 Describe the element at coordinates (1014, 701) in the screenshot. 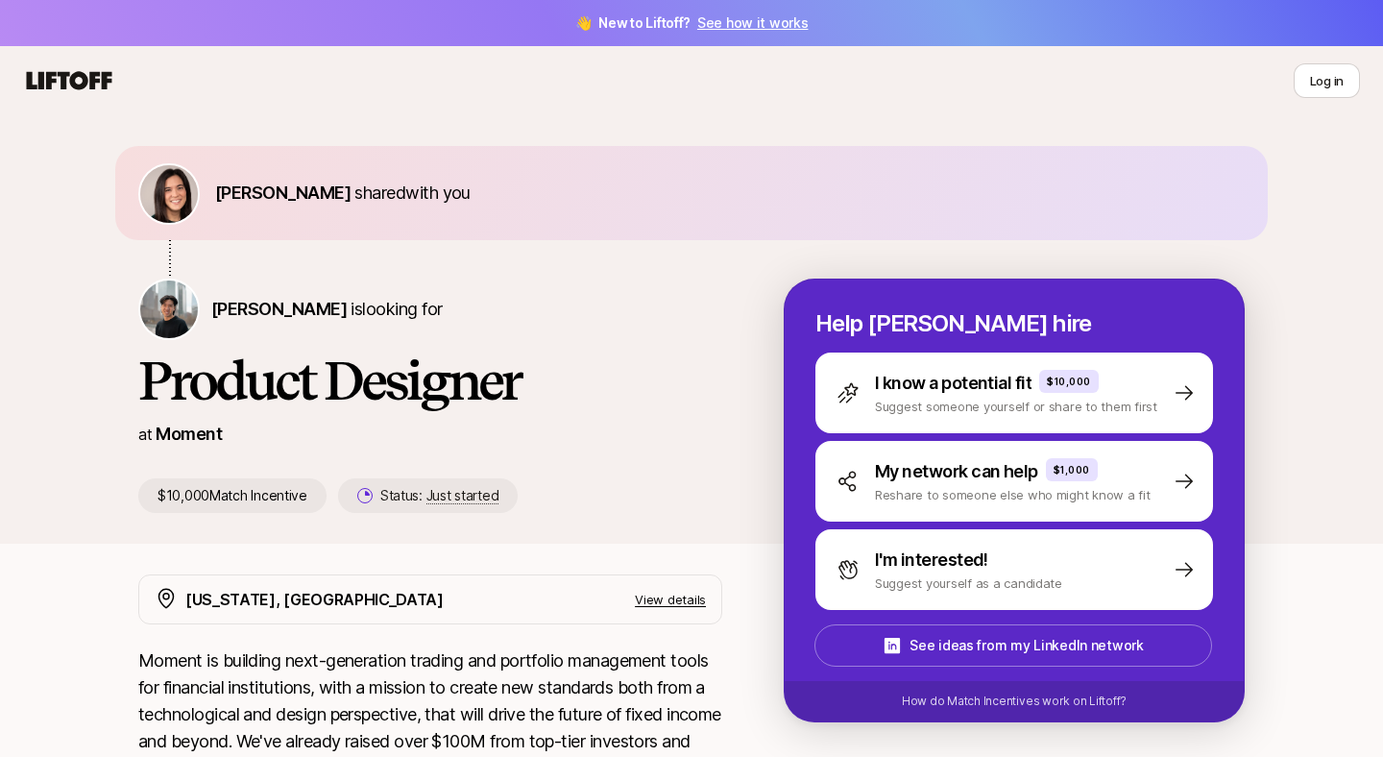

I see `p: How do Match Incentives work on Liftoff?` at that location.